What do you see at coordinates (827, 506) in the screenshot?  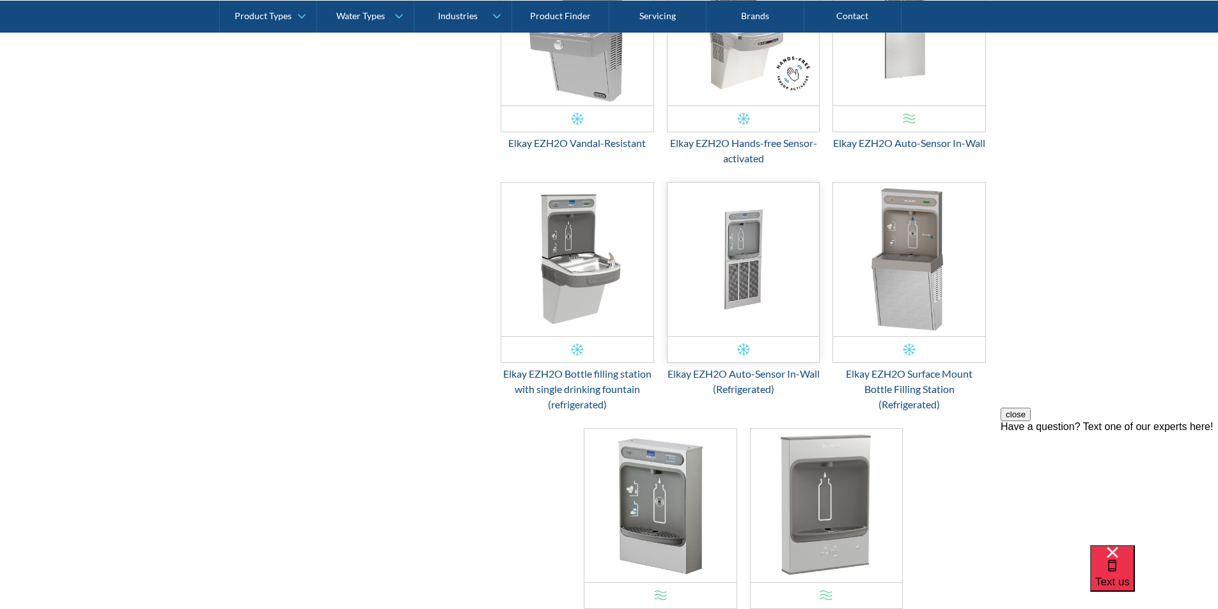 I see `img: Elkay EZH2O Mechanical Surface Mount` at bounding box center [827, 506].